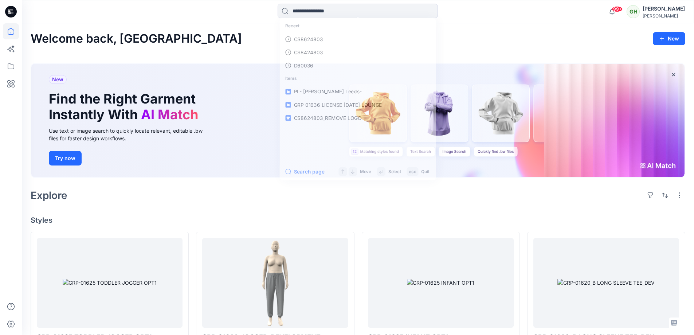  Describe the element at coordinates (633, 12) in the screenshot. I see `div: GH` at that location.